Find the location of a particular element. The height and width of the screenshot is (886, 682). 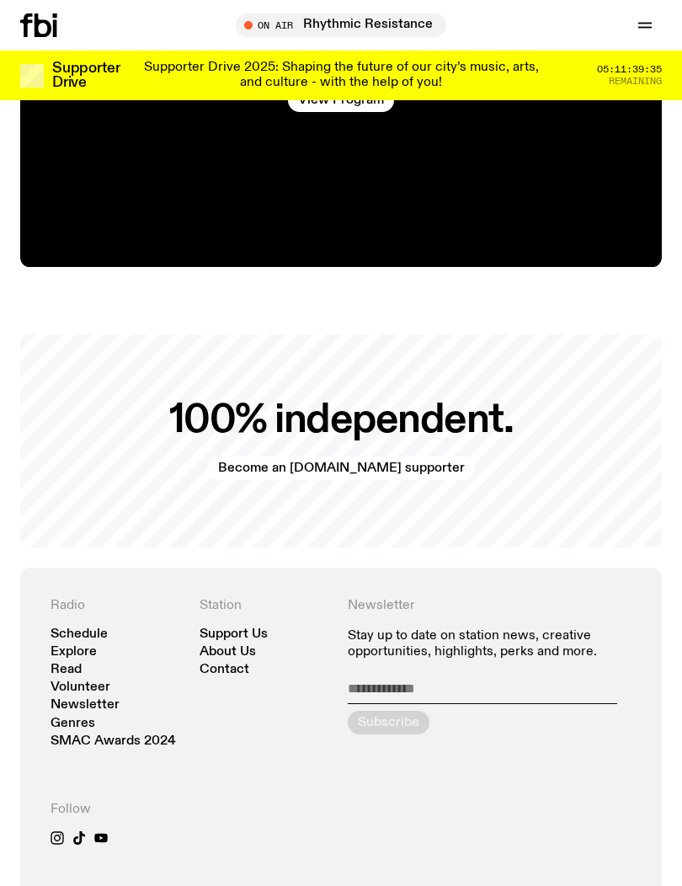

button: On AirRhythmic Resistance is located at coordinates (341, 25).